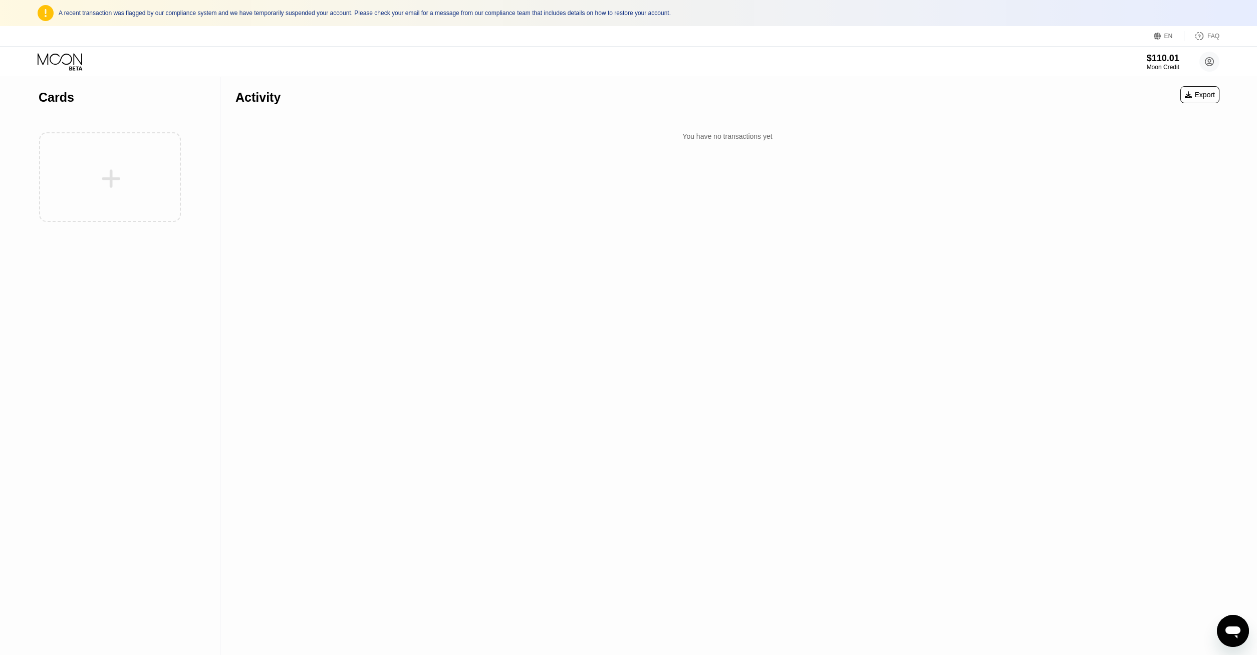 This screenshot has width=1257, height=655. What do you see at coordinates (639, 13) in the screenshot?
I see `div: A recent transaction was flagged by our compliance system and we have temporarily suspended your ...` at bounding box center [639, 13].